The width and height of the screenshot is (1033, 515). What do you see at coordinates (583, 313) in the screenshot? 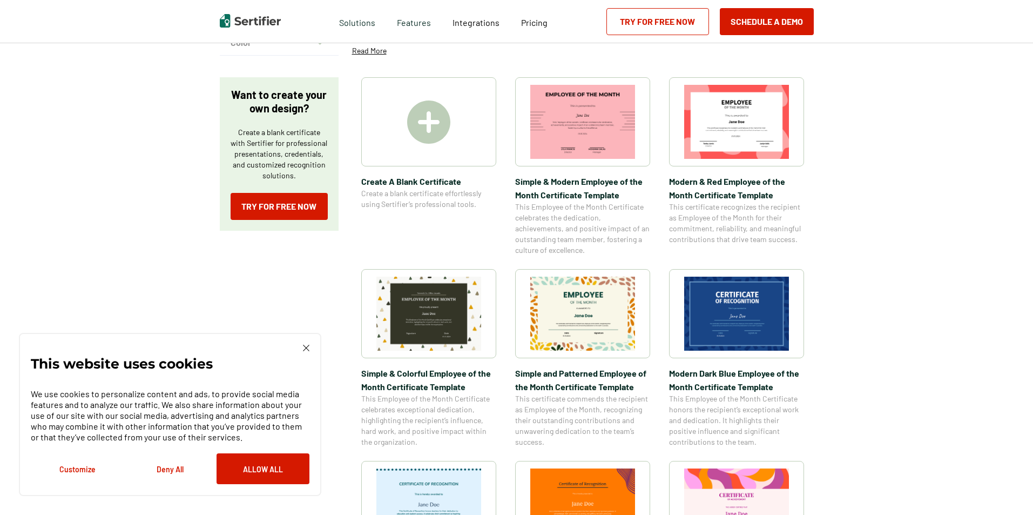
I see `img: Simple and Patterned Employee of the Month Certificate Template` at bounding box center [583, 313].